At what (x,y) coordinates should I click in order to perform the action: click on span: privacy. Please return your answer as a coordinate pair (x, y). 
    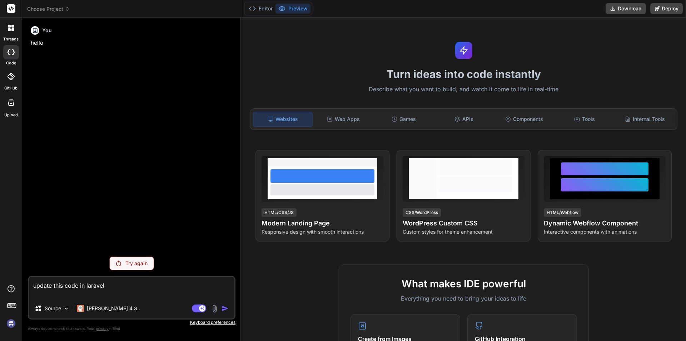
    Looking at the image, I should click on (102, 328).